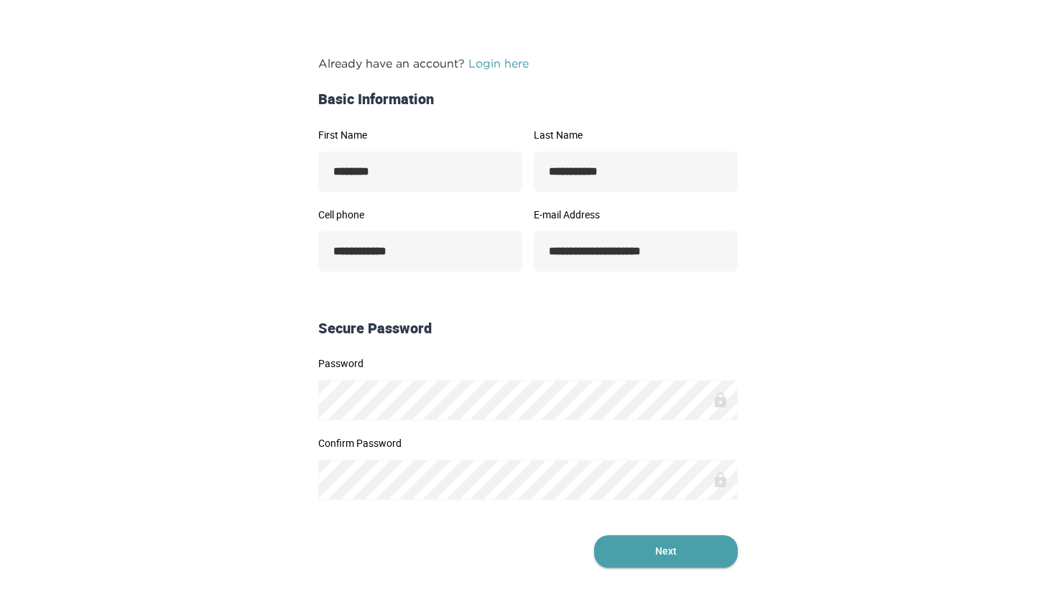  What do you see at coordinates (528, 63) in the screenshot?
I see `p: Already have an account?` at bounding box center [528, 63].